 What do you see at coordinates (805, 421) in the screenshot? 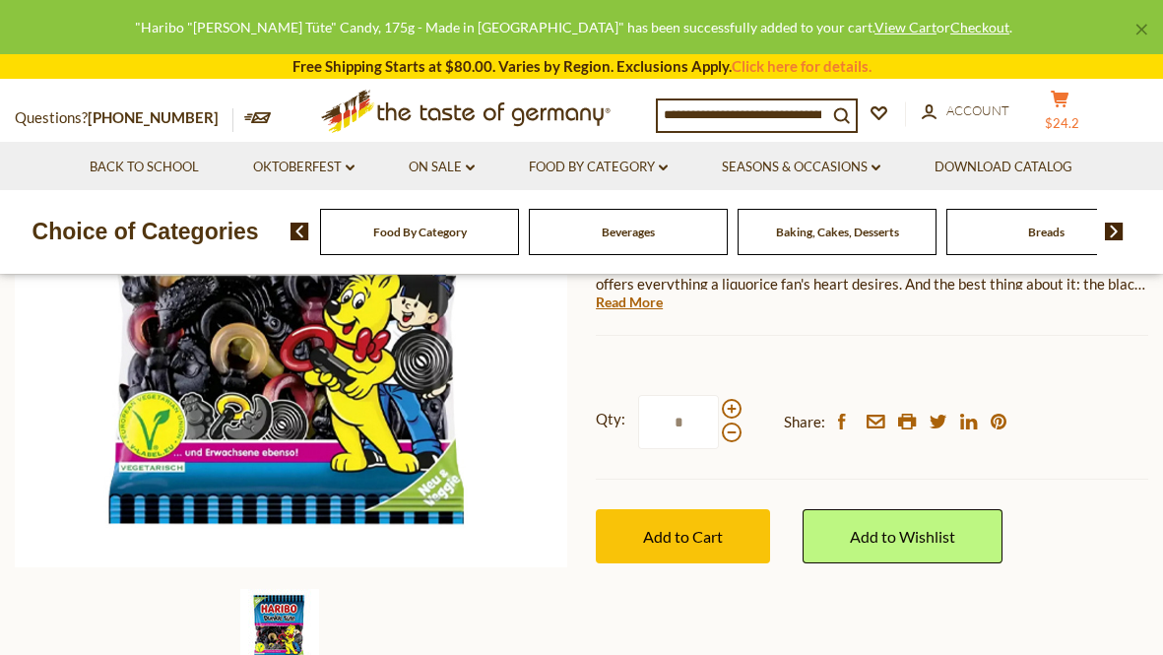
I see `span: Share:` at bounding box center [805, 421].